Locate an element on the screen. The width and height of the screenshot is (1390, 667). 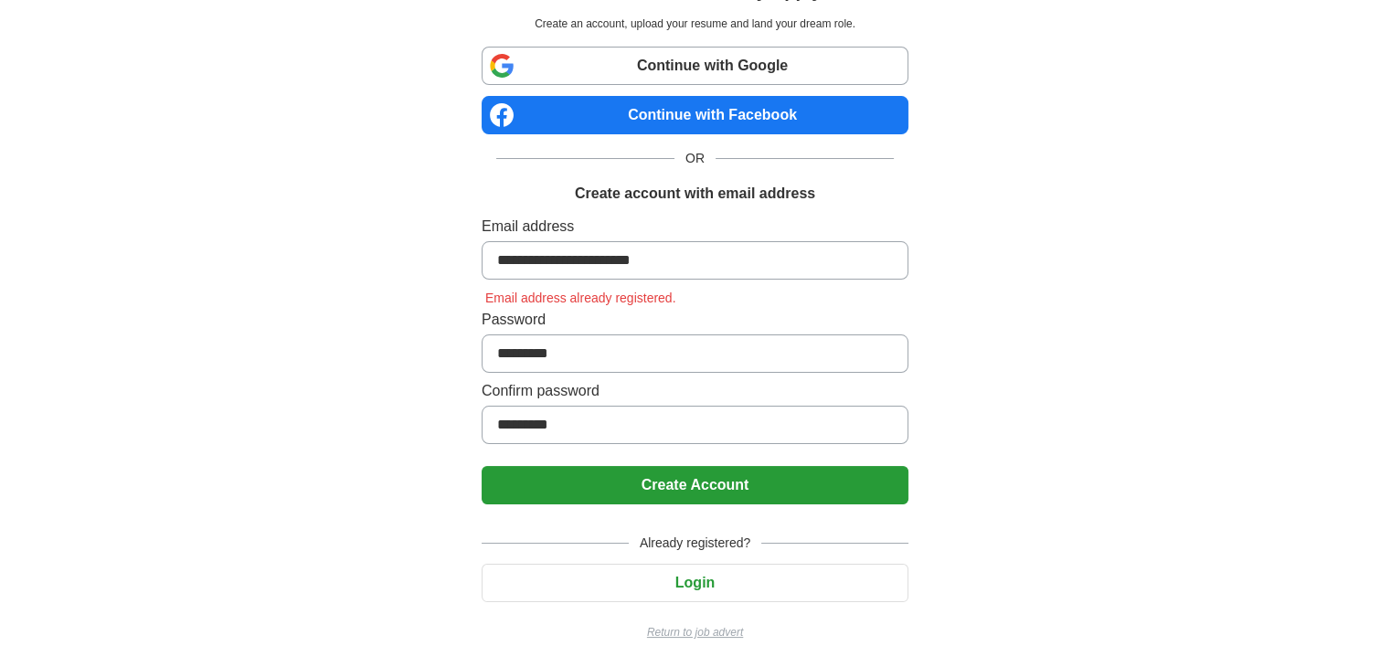
p: Create an account, upload your resume and land your dream role. is located at coordinates (694, 24).